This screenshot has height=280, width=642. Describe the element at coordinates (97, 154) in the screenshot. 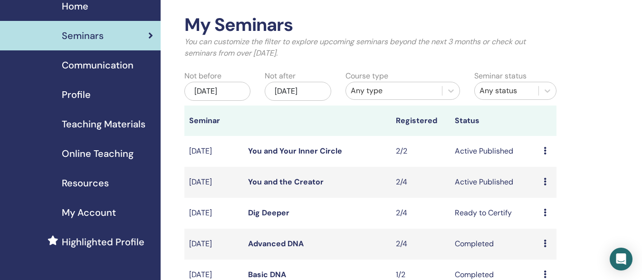

I see `span: Online Teaching` at that location.